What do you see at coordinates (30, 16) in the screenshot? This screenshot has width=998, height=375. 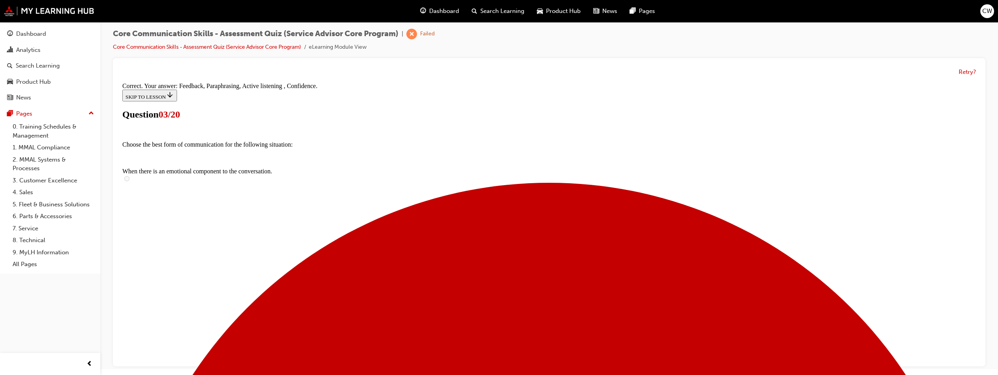 I see `button: SKIP TO LESSON` at bounding box center [30, 16].